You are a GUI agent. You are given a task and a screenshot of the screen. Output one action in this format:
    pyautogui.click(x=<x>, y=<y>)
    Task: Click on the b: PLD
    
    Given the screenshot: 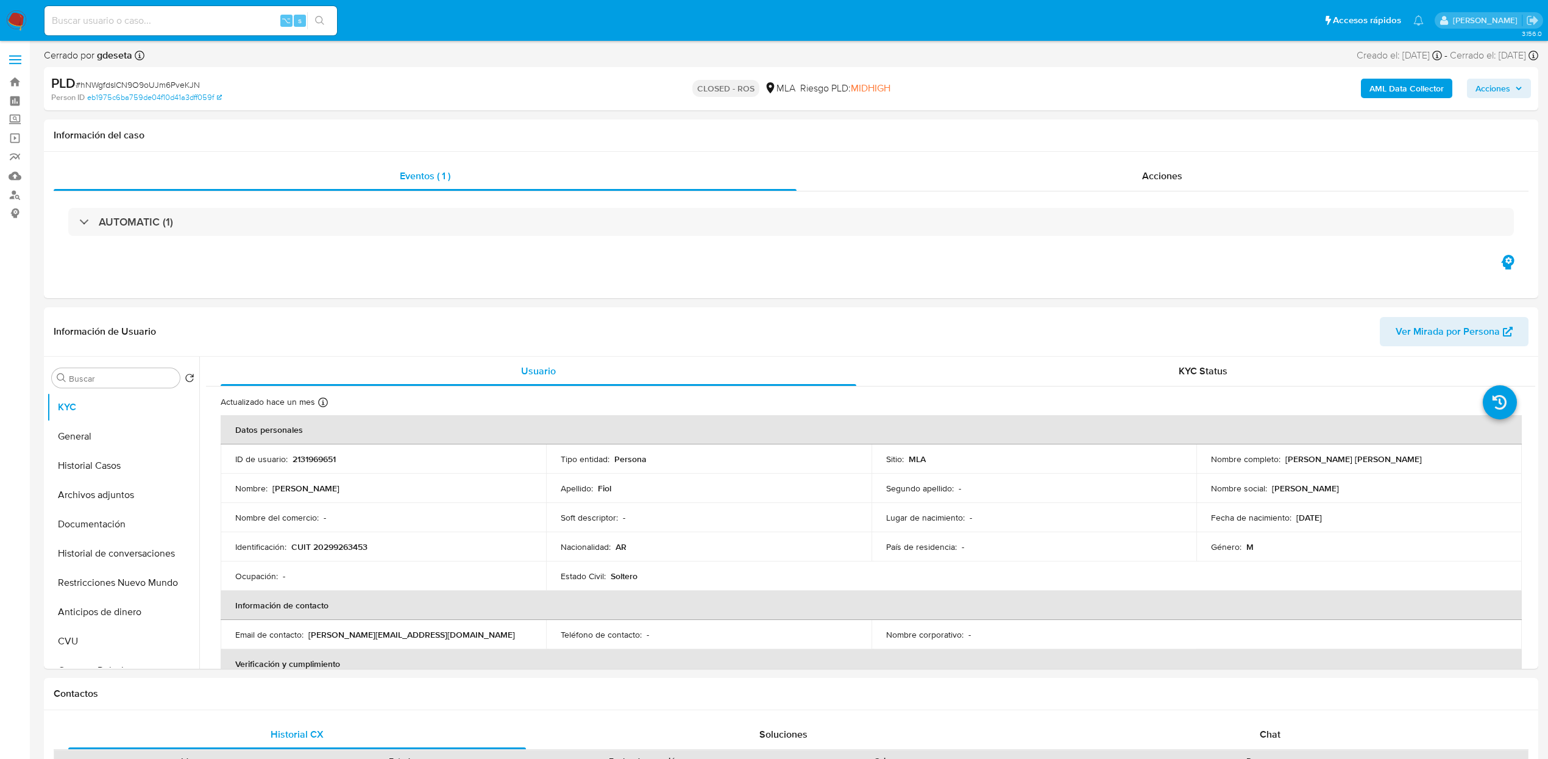 What is the action you would take?
    pyautogui.click(x=63, y=83)
    